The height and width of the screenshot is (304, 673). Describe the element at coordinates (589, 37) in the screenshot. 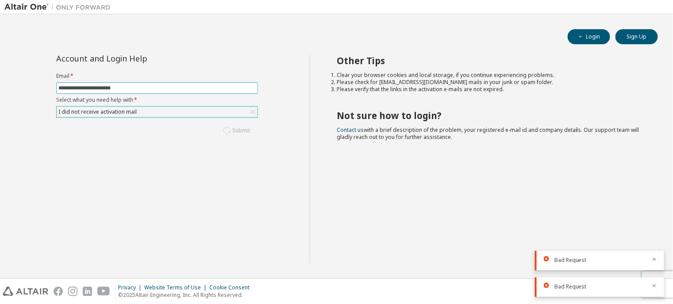

I see `button: Login` at that location.